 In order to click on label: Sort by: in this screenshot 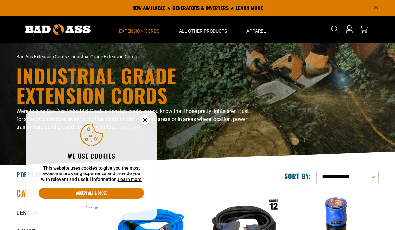, I will do `click(298, 176)`.